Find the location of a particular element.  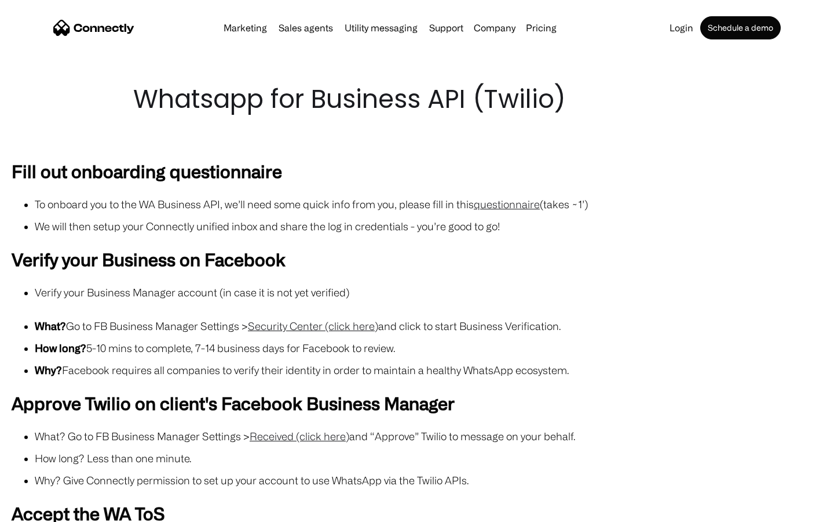

aside: Language selected: English is located at coordinates (41, 509).